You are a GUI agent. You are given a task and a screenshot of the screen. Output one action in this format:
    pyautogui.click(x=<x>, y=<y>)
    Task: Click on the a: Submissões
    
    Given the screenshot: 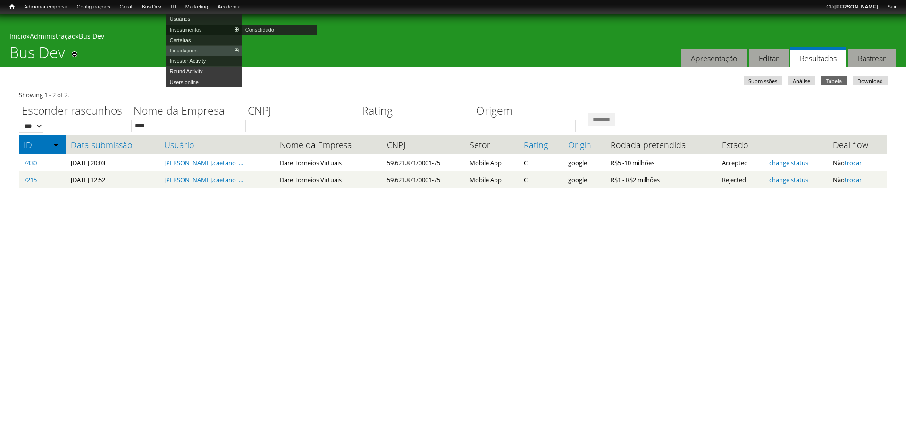 What is the action you would take?
    pyautogui.click(x=763, y=81)
    